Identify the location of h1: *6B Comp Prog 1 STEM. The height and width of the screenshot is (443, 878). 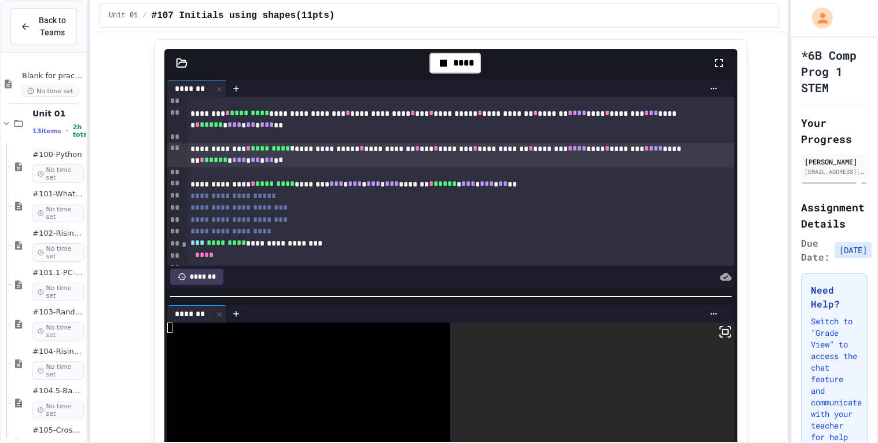
(834, 71).